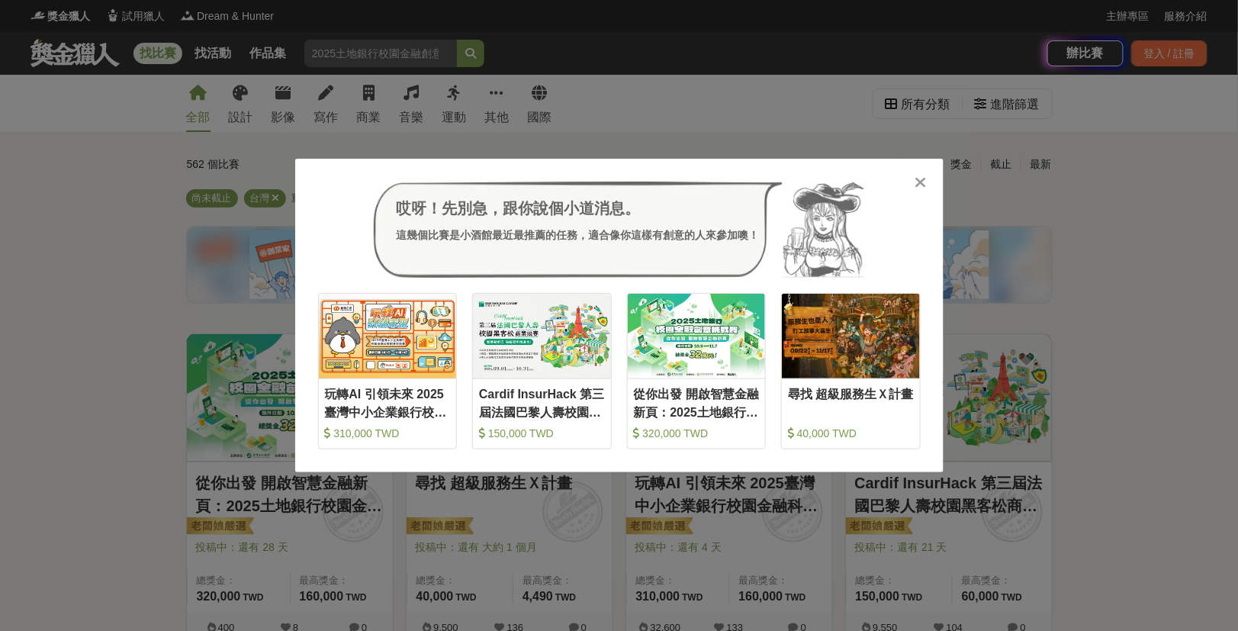 The height and width of the screenshot is (631, 1238). Describe the element at coordinates (541, 371) in the screenshot. I see `a: Cover ImageCardif InsurHack 第三屆法國巴黎人壽校園黑客松商業競賽 150,000 TWD` at that location.